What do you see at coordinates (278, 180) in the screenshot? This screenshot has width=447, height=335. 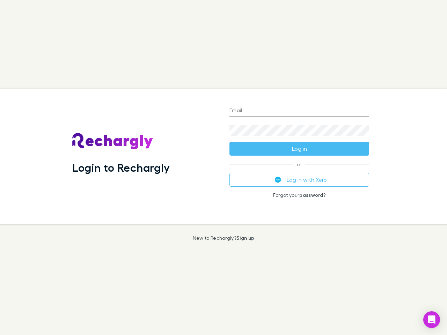 I see `img: Xero's logo` at bounding box center [278, 180].